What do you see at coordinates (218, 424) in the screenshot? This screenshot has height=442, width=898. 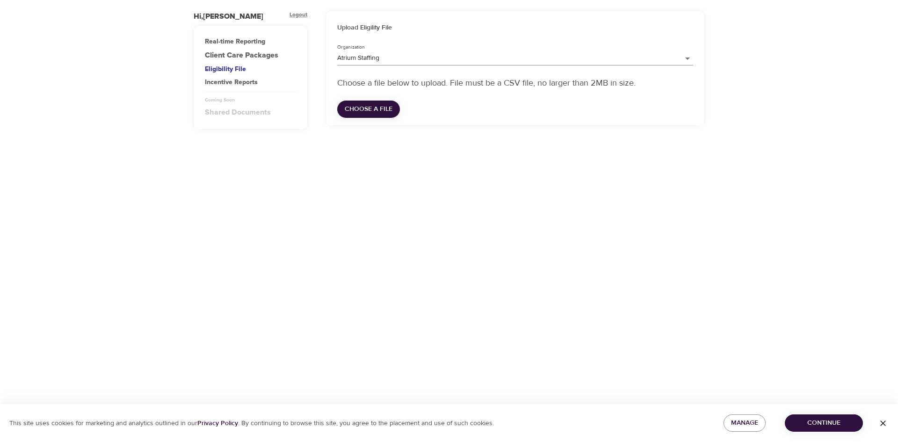 I see `b: Privacy Policy` at bounding box center [218, 424].